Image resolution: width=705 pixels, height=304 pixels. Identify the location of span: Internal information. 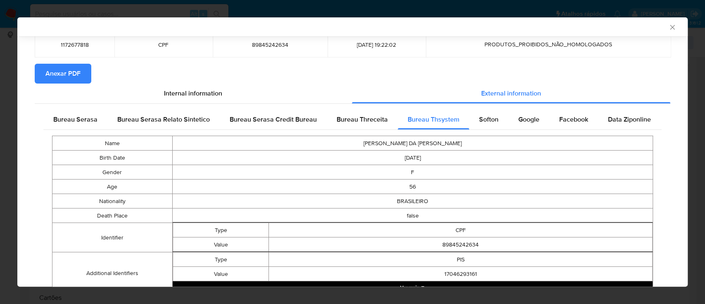
(193, 93).